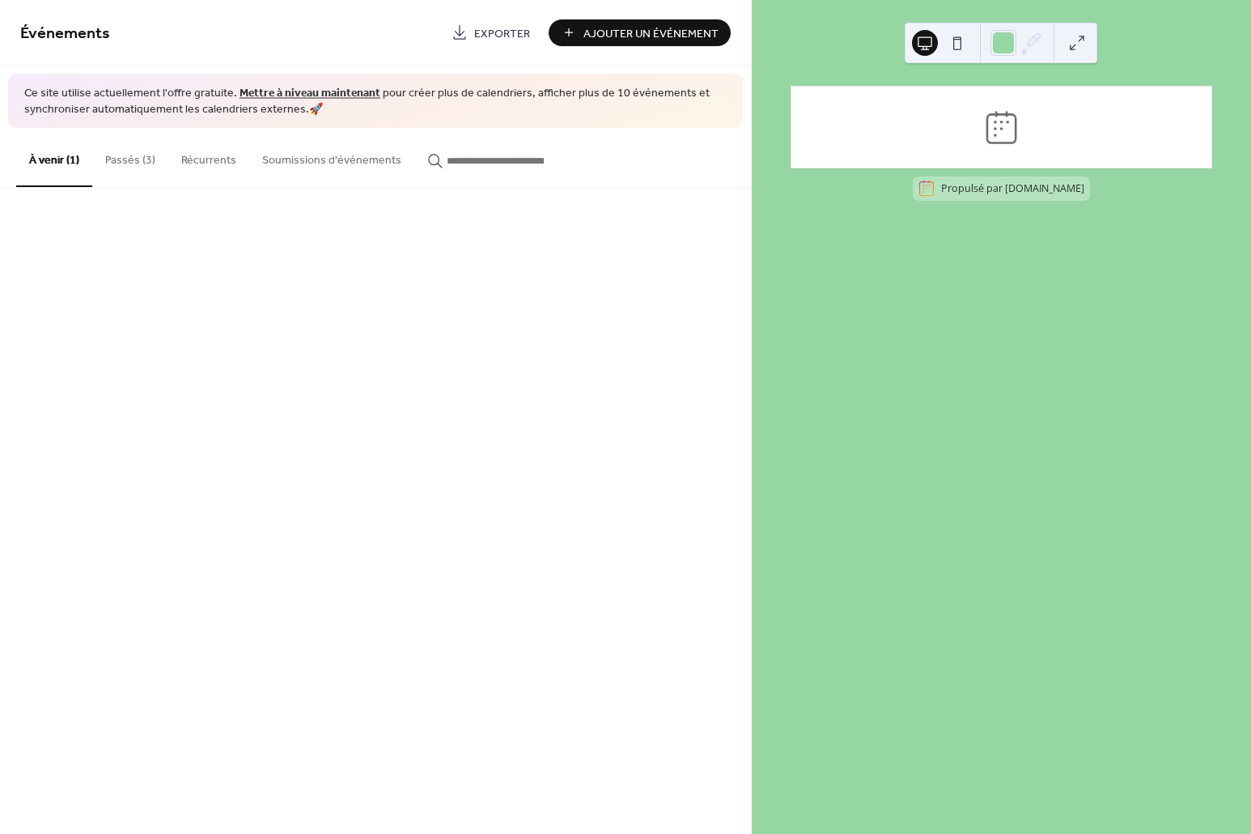  I want to click on button: Passés (3), so click(130, 156).